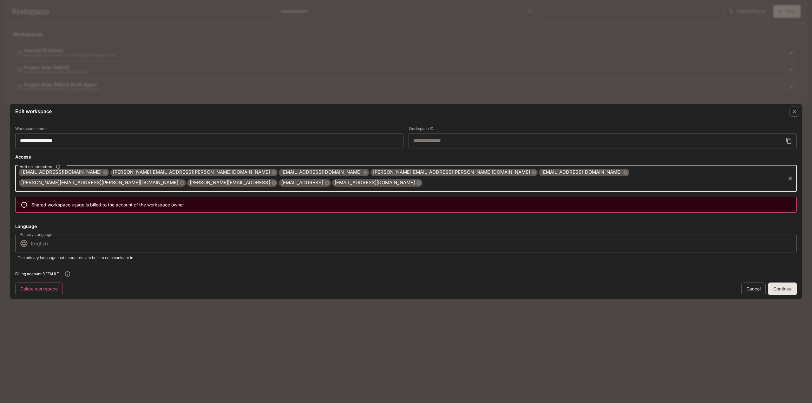 This screenshot has width=812, height=403. Describe the element at coordinates (37, 274) in the screenshot. I see `span: Billing account: DEFAULT` at that location.